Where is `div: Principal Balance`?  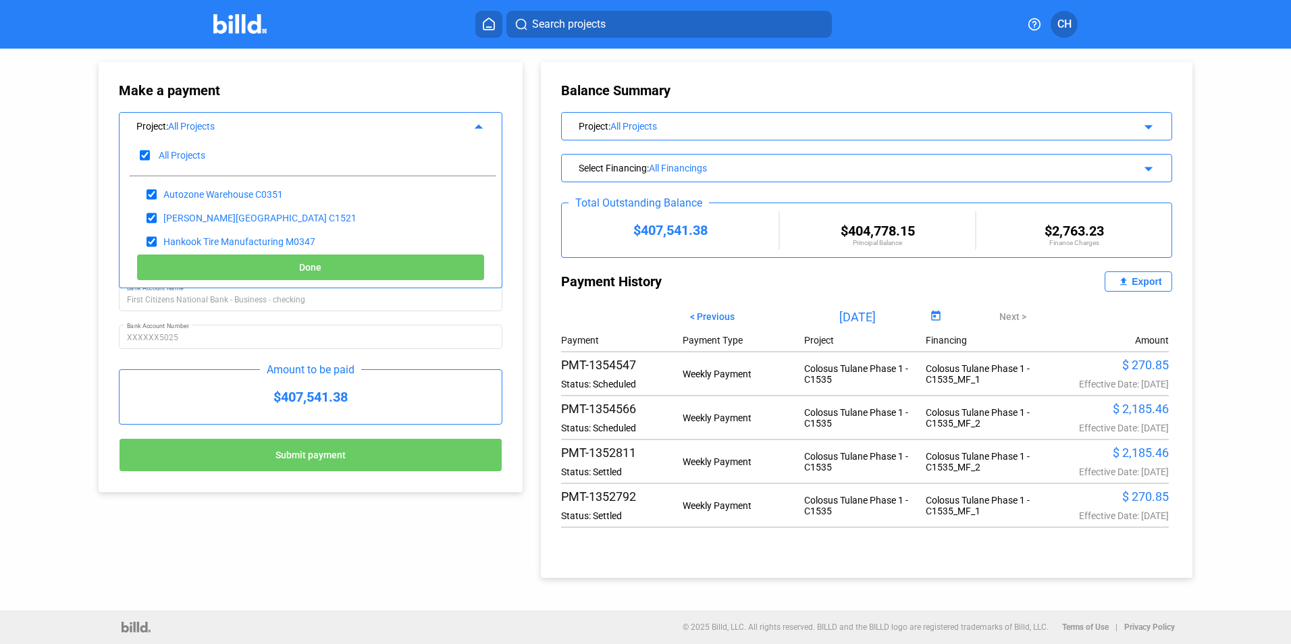
div: Principal Balance is located at coordinates (877, 242).